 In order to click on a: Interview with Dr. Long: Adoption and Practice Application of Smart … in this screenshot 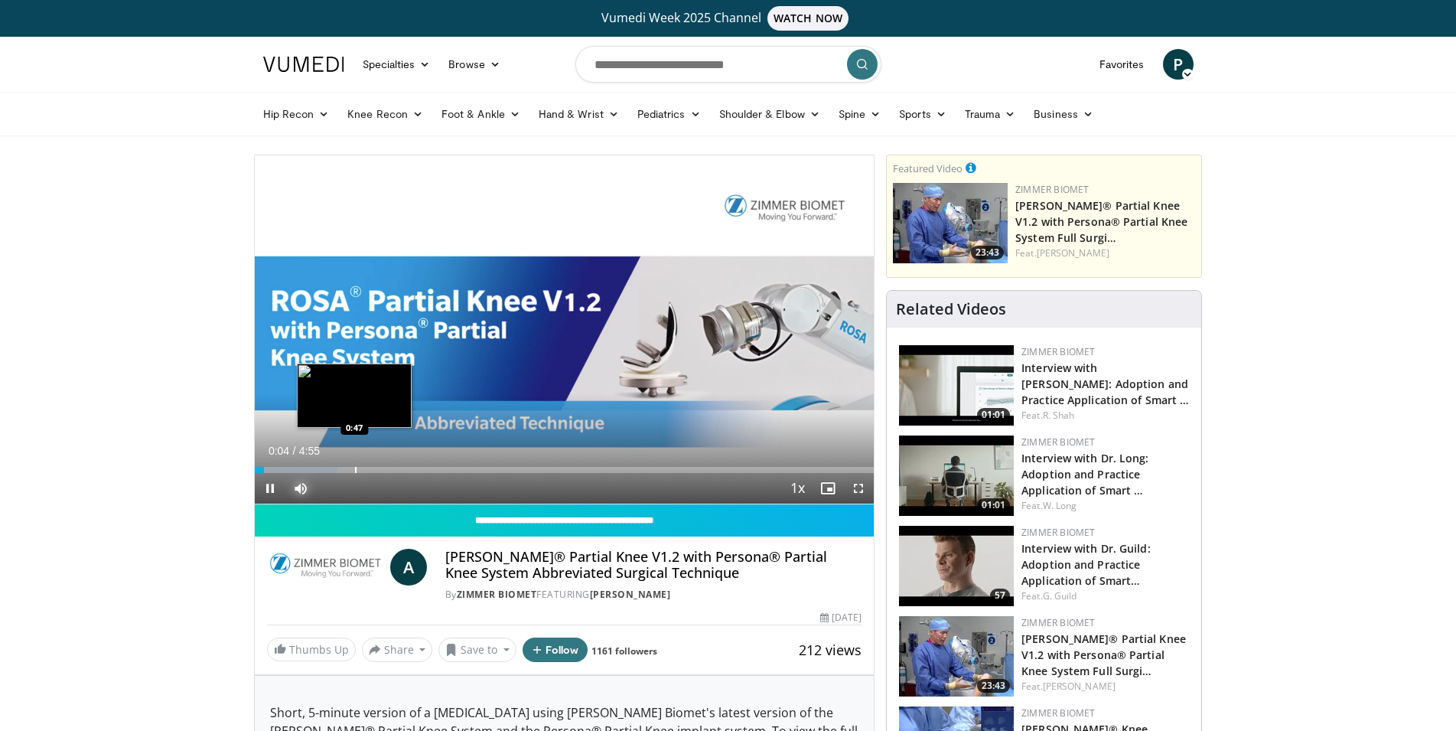, I will do `click(1085, 474)`.